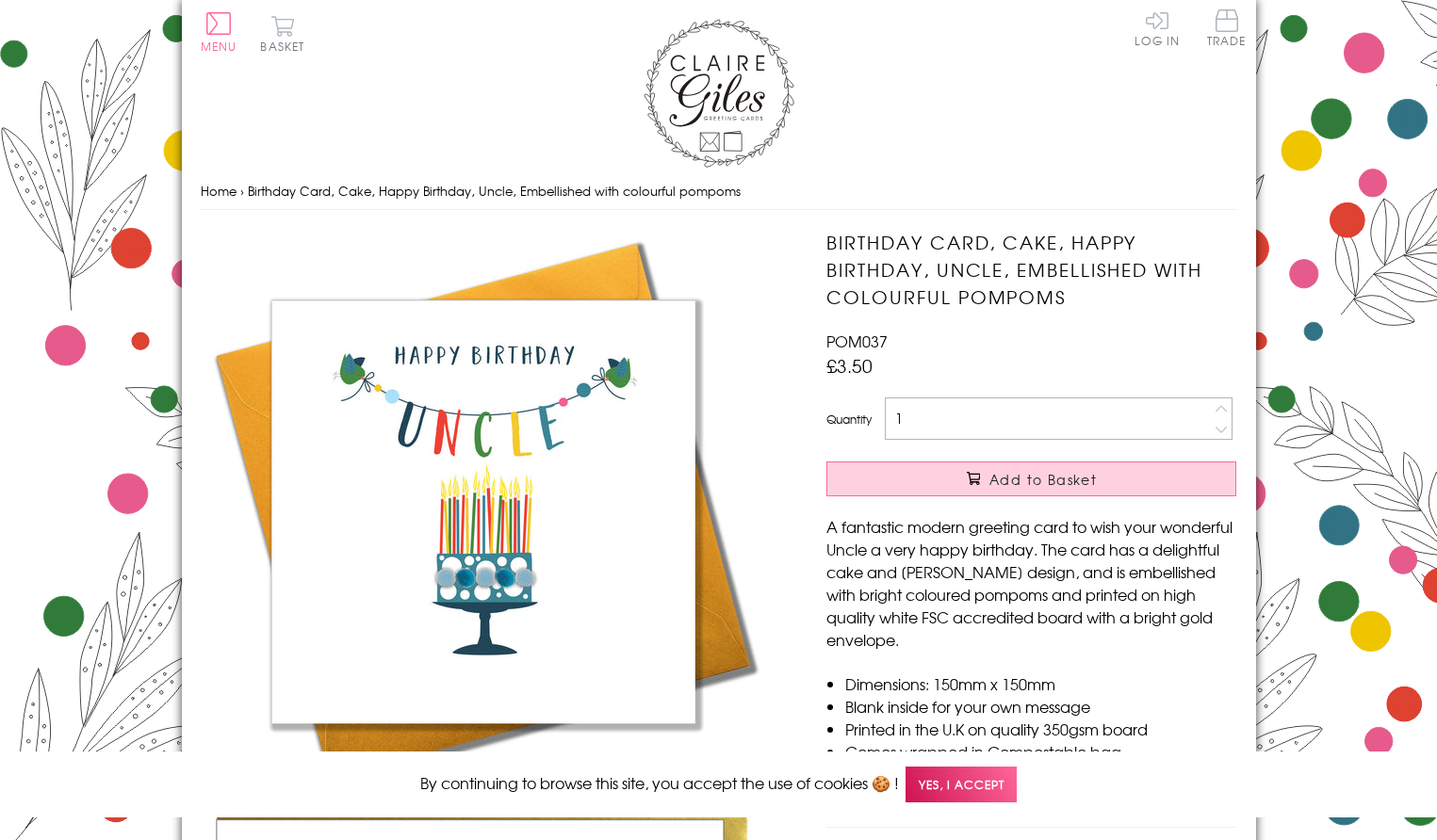  Describe the element at coordinates (493, 190) in the screenshot. I see `span: Birthday Card, Cake, Happy Birthday, Uncle, Embellished with colourful pompoms` at that location.